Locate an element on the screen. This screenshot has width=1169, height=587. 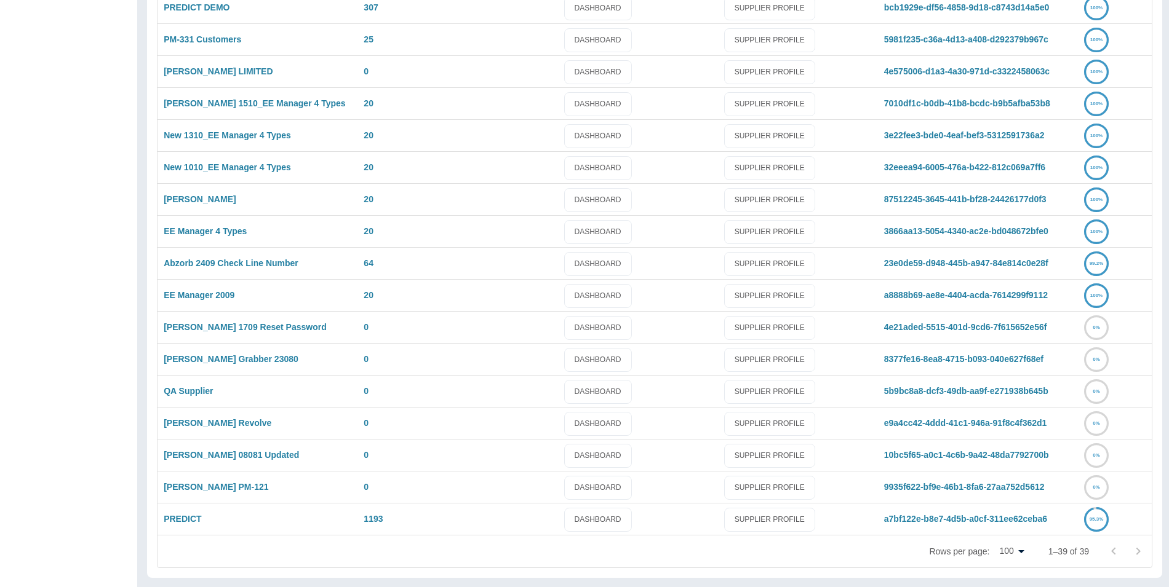
a: a8888b69-ae8e-4404-acda-7614299f9112 is located at coordinates (966, 295).